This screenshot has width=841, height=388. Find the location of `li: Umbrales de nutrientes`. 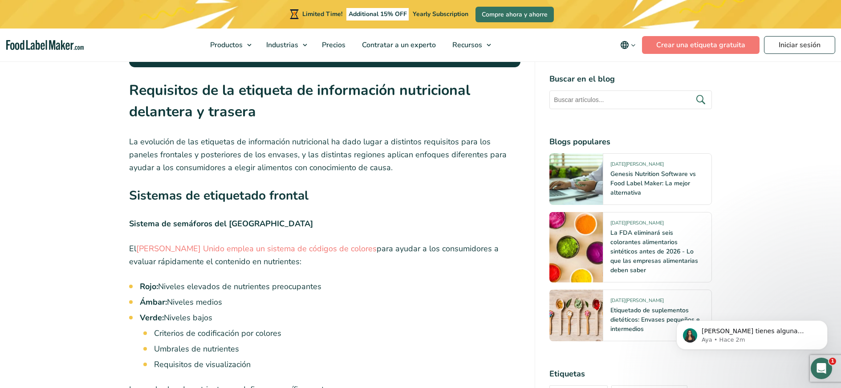

li: Umbrales de nutrientes is located at coordinates (338, 349).